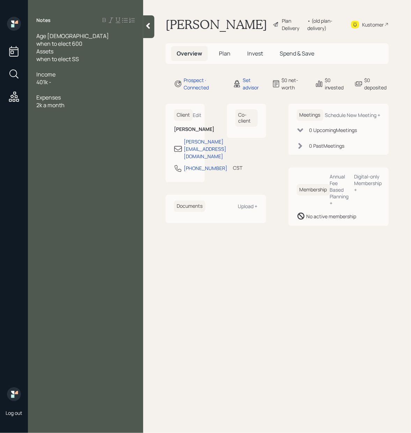 The width and height of the screenshot is (411, 433). I want to click on div: $0 invested, so click(335, 84).